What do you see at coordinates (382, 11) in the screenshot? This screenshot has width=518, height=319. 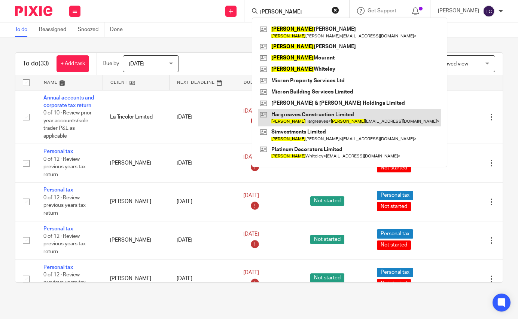 I see `span: Get Support` at bounding box center [382, 11].